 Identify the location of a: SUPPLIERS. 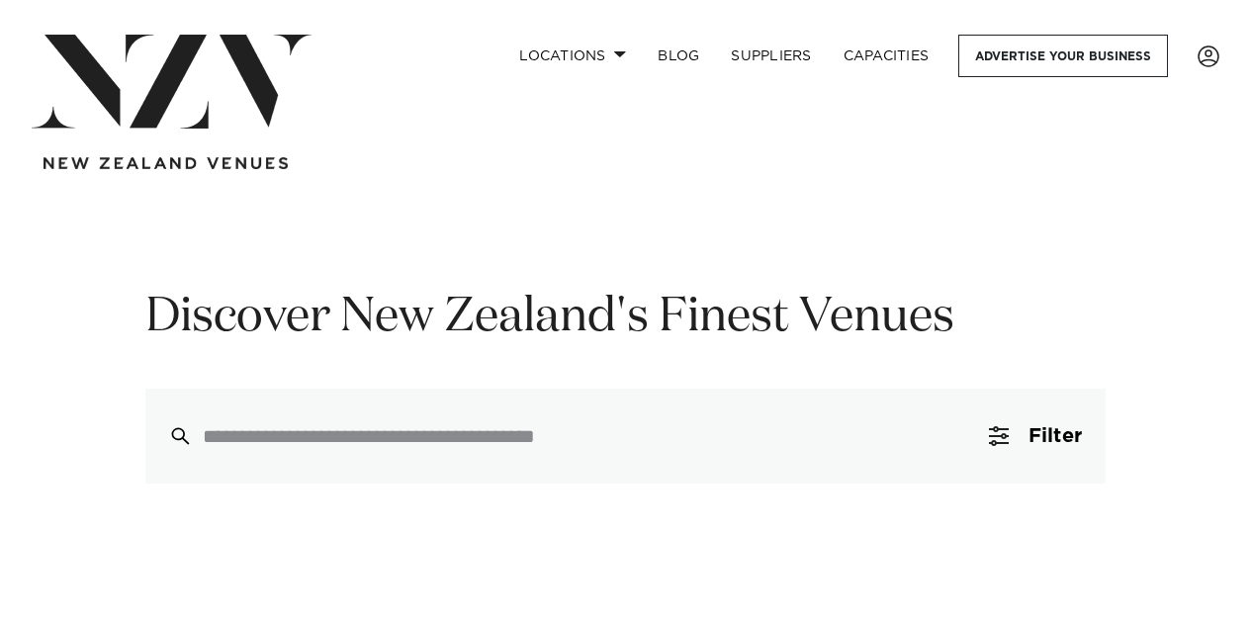
(771, 55).